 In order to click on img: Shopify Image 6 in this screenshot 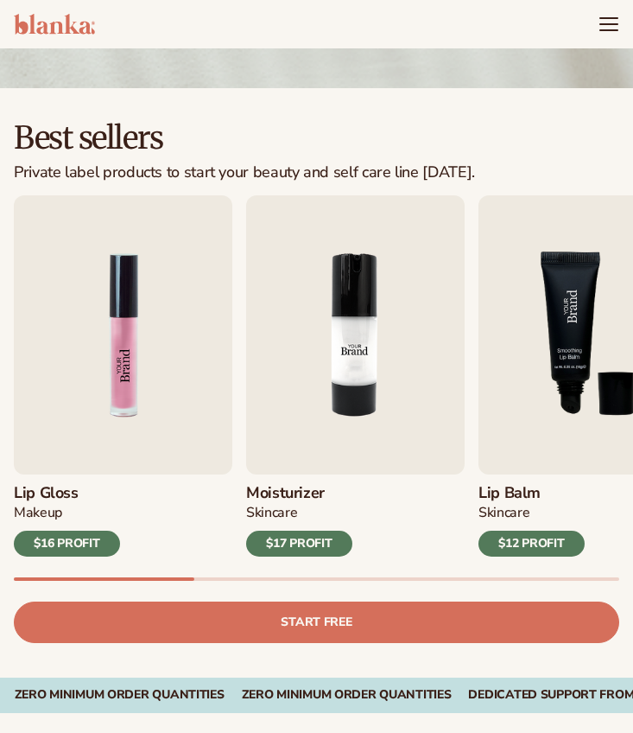, I will do `click(355, 334)`.